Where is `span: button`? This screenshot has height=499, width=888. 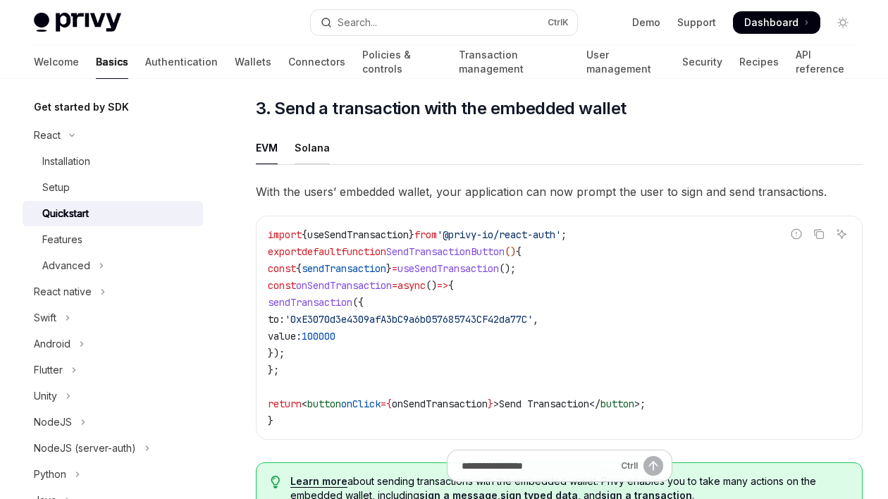
span: button is located at coordinates (324, 404).